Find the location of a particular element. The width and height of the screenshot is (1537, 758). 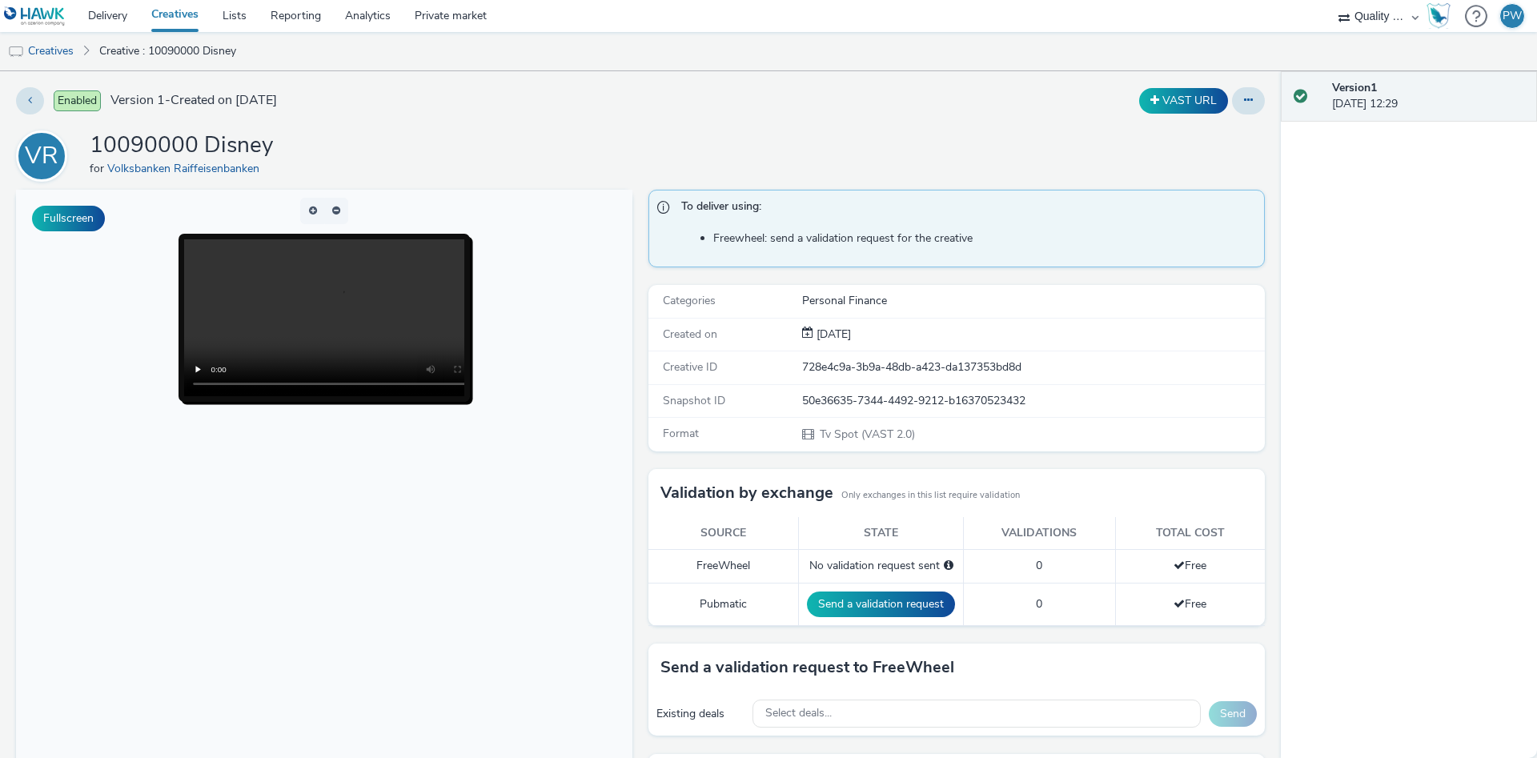

span: Tv Spot (VAST 2.0) is located at coordinates (866, 434).